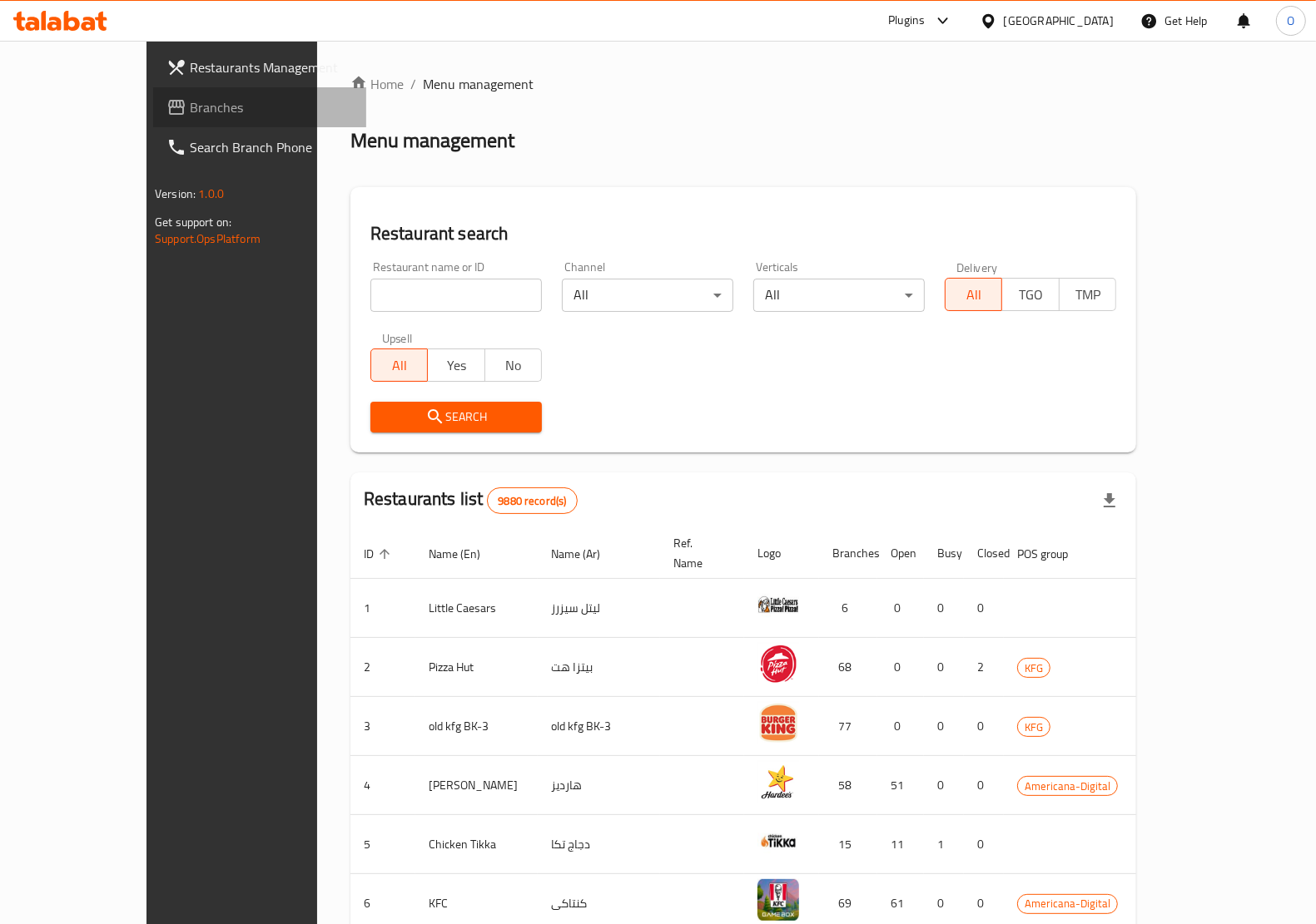  Describe the element at coordinates (456, 365) in the screenshot. I see `button: Yes` at that location.